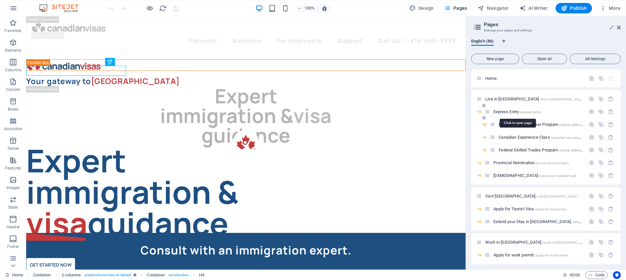 This screenshot has width=626, height=280. I want to click on button: More, so click(610, 8).